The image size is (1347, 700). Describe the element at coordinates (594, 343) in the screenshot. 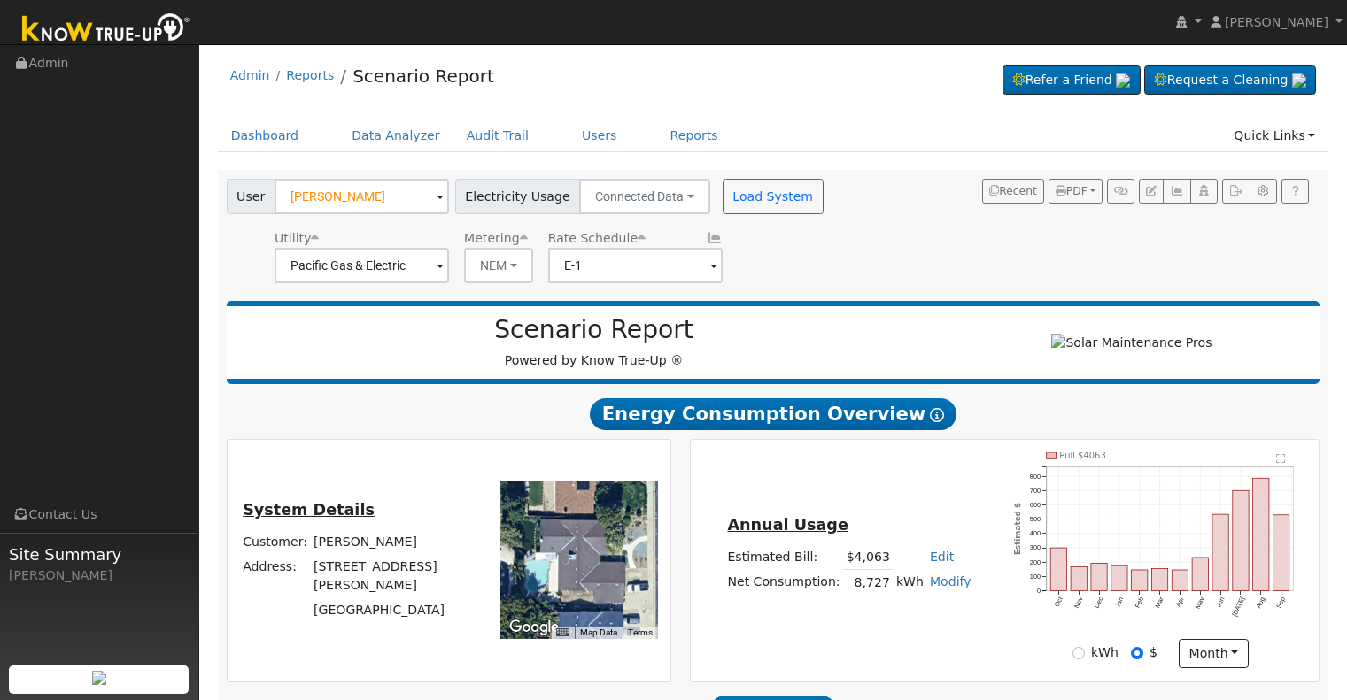

I see `div: Powered by Know True-Up ®` at that location.